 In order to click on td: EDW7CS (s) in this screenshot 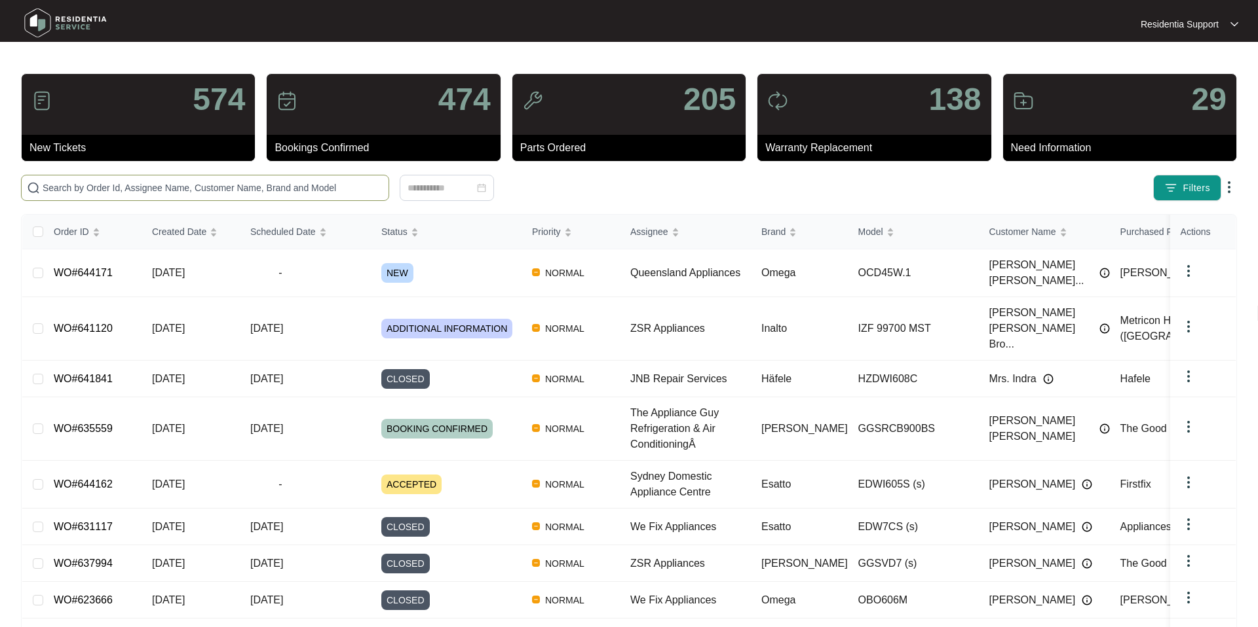, I will do `click(913, 527)`.